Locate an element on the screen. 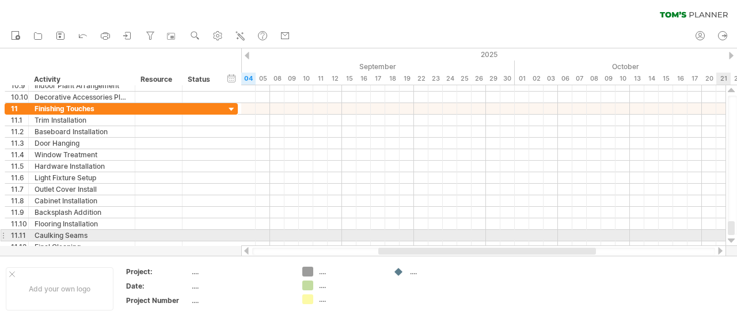 This screenshot has width=737, height=322. div: Tuesday, 21 October 2025 is located at coordinates (723, 78).